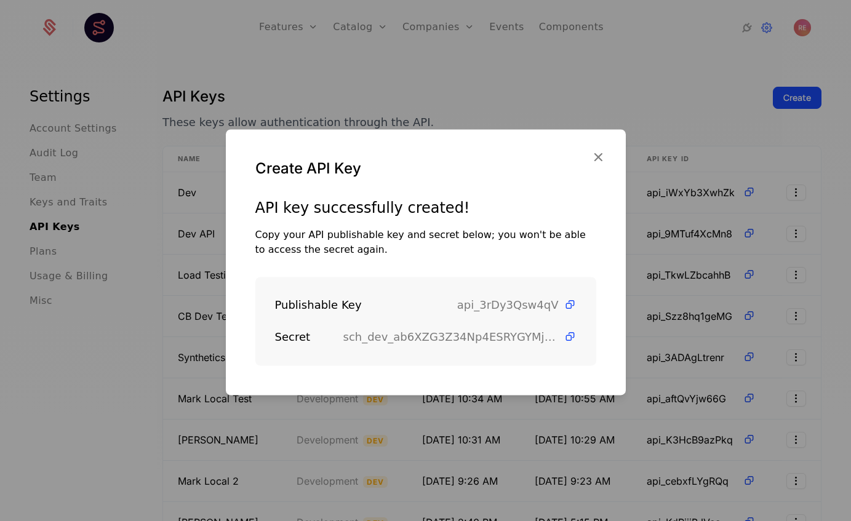 The height and width of the screenshot is (521, 851). What do you see at coordinates (451, 337) in the screenshot?
I see `span: sch_dev_ab6XZG3Z34Np4ESRYGYMj310yzR6xOC6` at bounding box center [451, 337].